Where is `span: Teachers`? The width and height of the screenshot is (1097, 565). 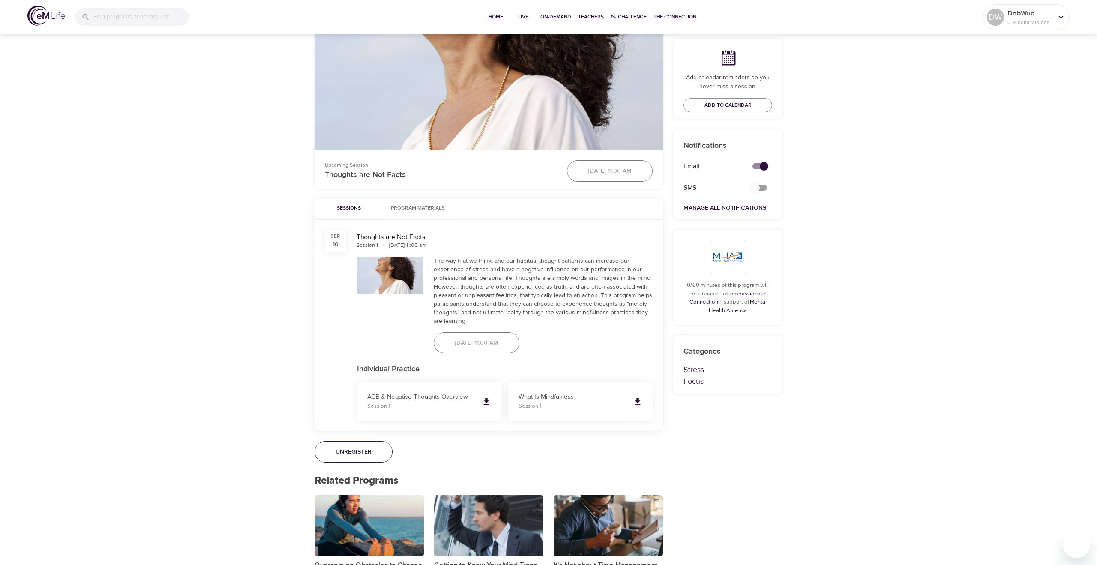 span: Teachers is located at coordinates (591, 17).